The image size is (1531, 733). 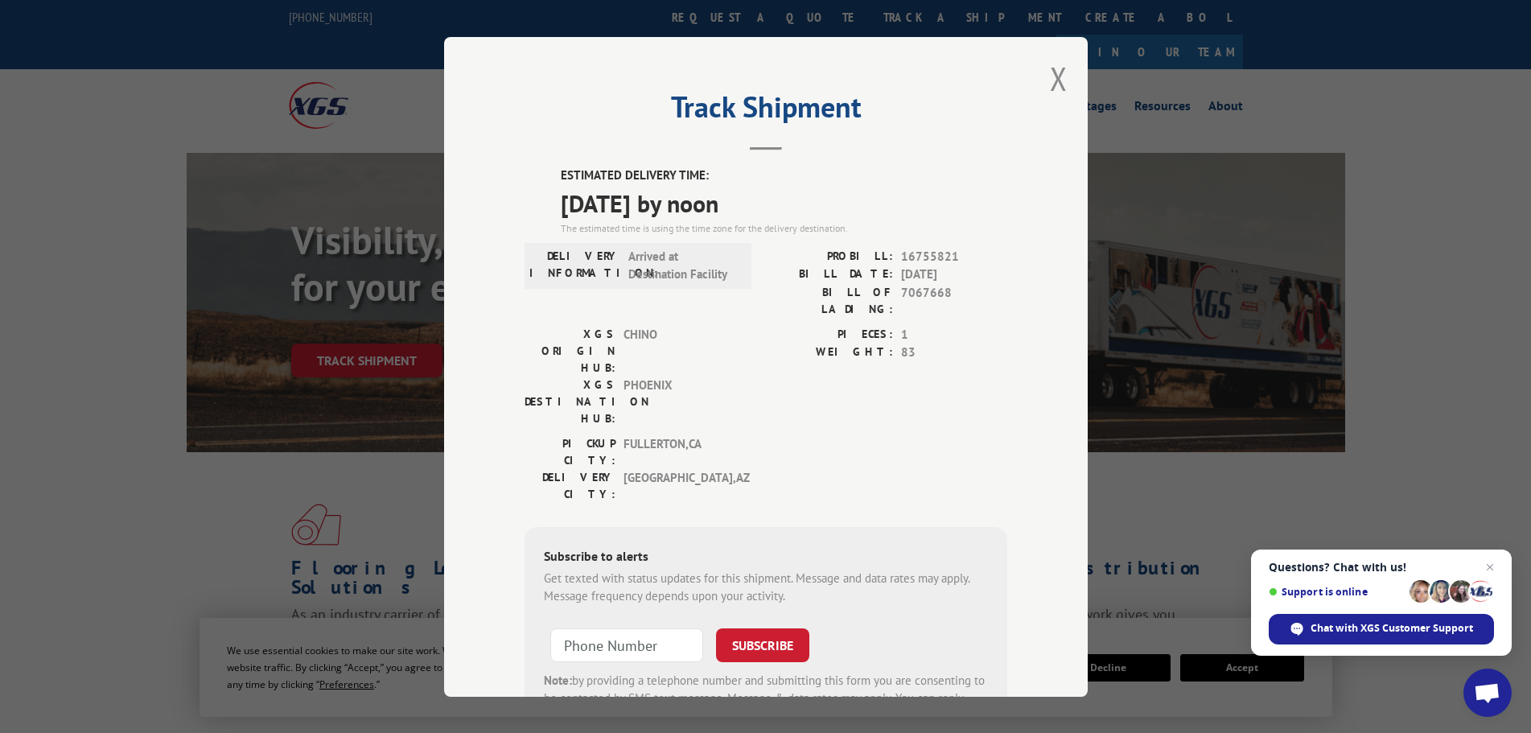 What do you see at coordinates (682, 265) in the screenshot?
I see `span: Arrived at Destination Facility` at bounding box center [682, 265].